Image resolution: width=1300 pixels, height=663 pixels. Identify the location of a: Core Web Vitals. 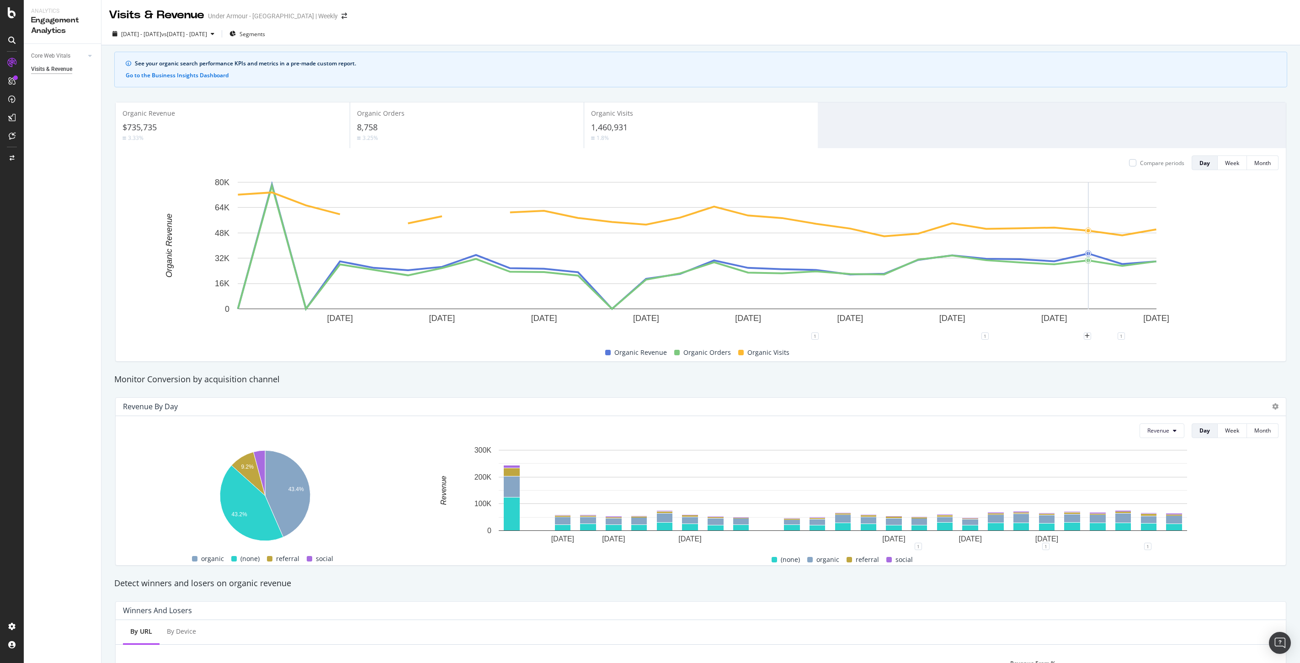
(58, 56).